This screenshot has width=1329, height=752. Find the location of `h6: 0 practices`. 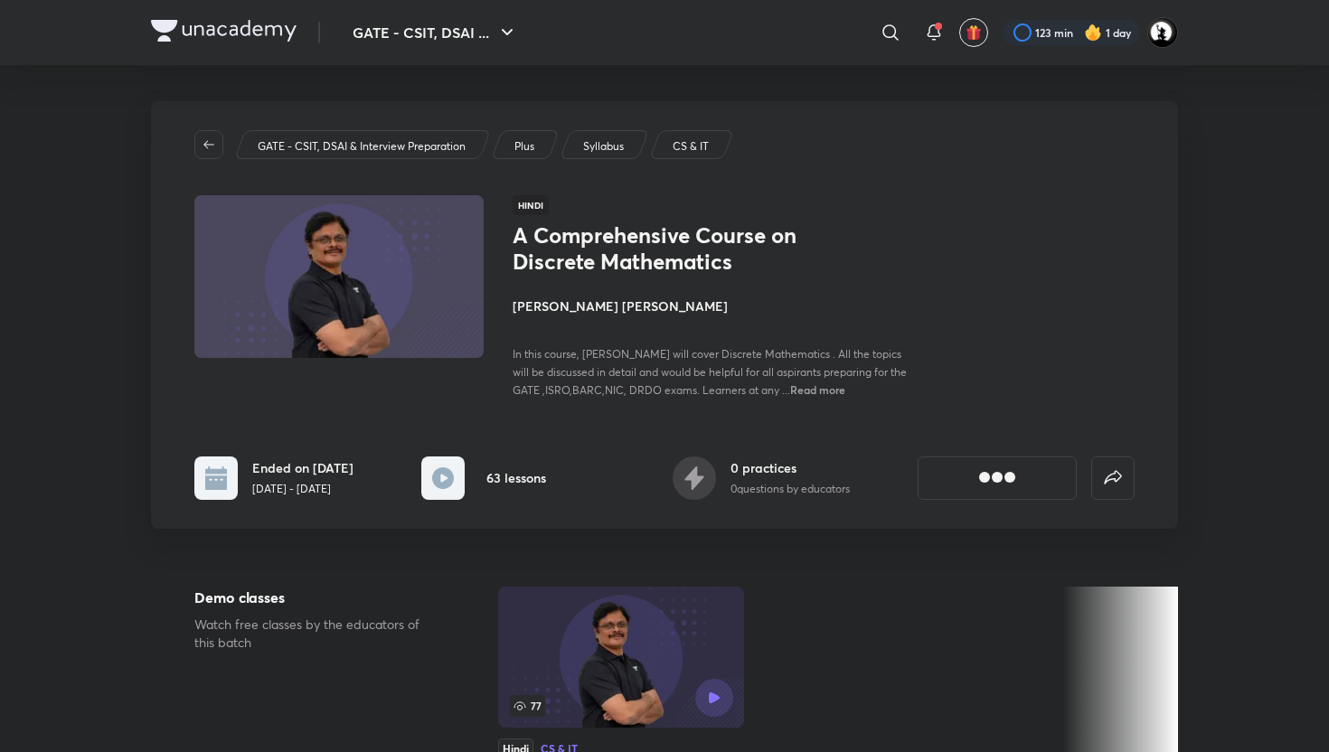

h6: 0 practices is located at coordinates (790, 467).